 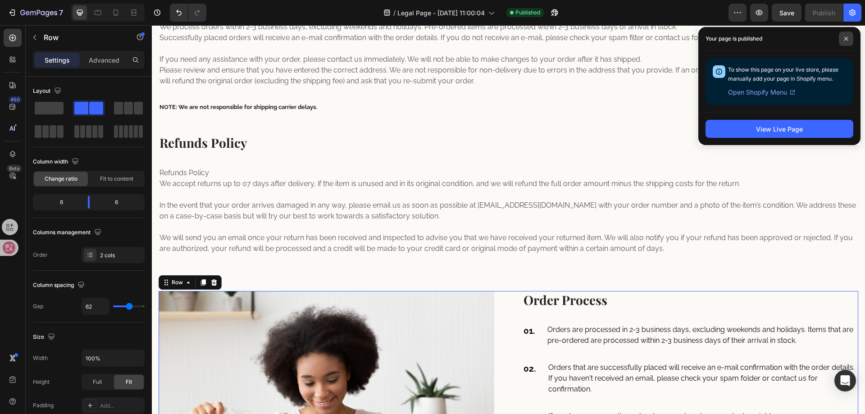 I want to click on span: To show this page on your live store, please manually add your page in Shopify menu., so click(x=783, y=74).